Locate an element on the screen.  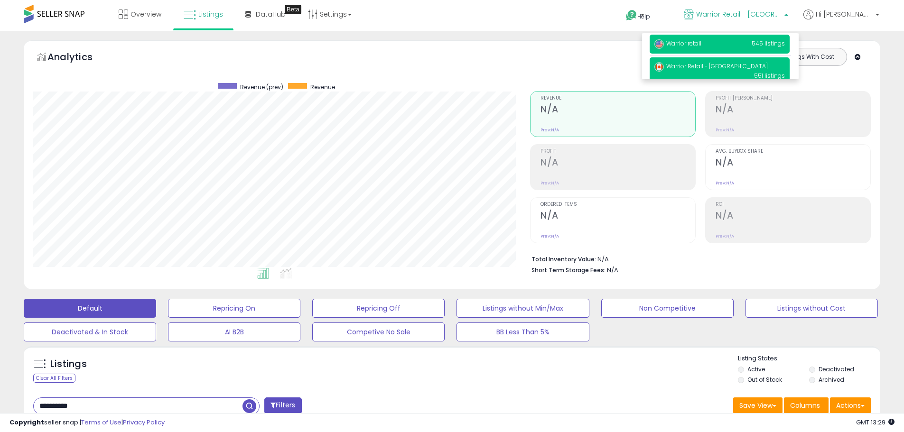
button: Save View is located at coordinates (758, 406).